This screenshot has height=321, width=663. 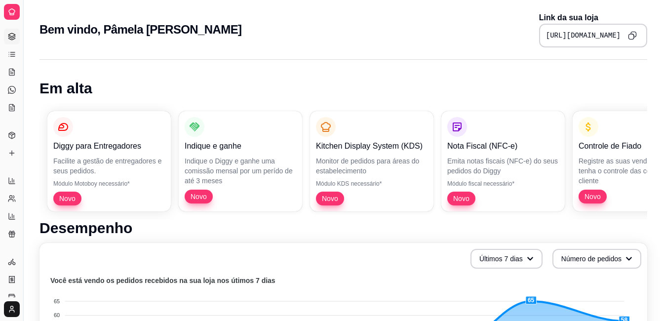 I want to click on p: Kitchen Display System (KDS), so click(x=372, y=146).